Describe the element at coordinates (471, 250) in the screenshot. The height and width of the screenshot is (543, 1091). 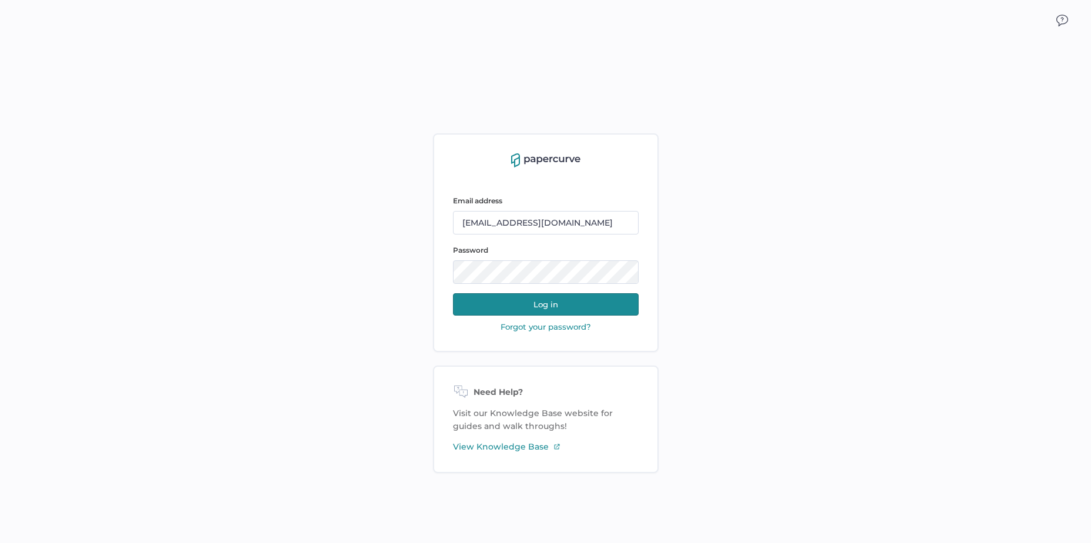
I see `span: Password` at that location.